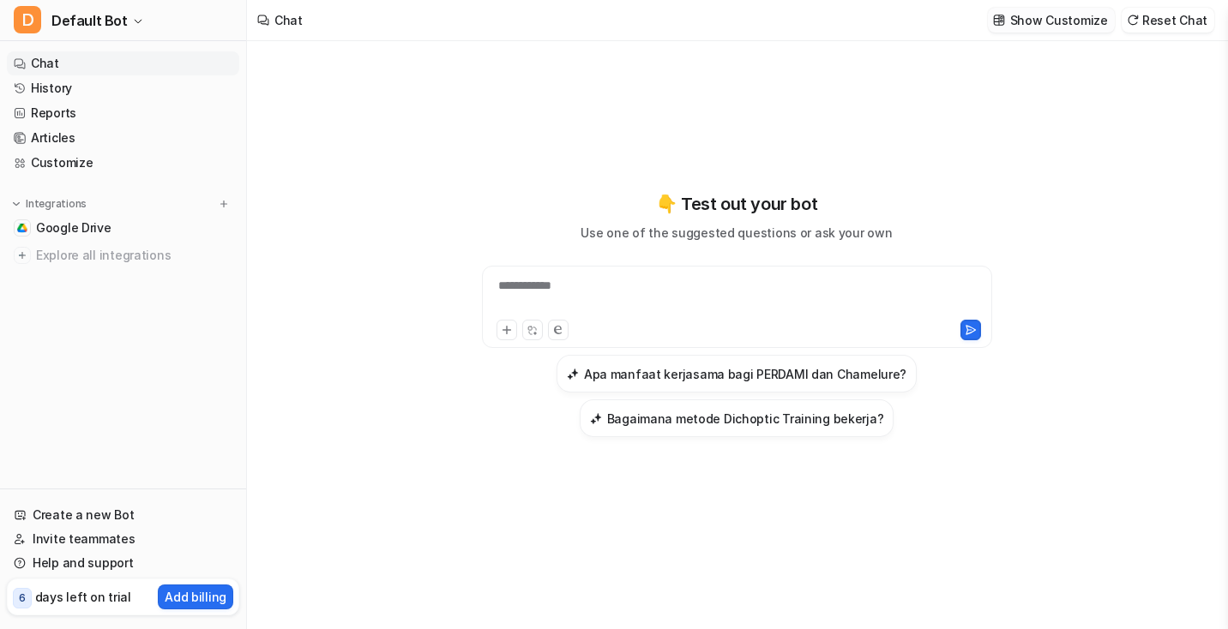 This screenshot has height=629, width=1228. What do you see at coordinates (22, 228) in the screenshot?
I see `img: Google Drive` at bounding box center [22, 228].